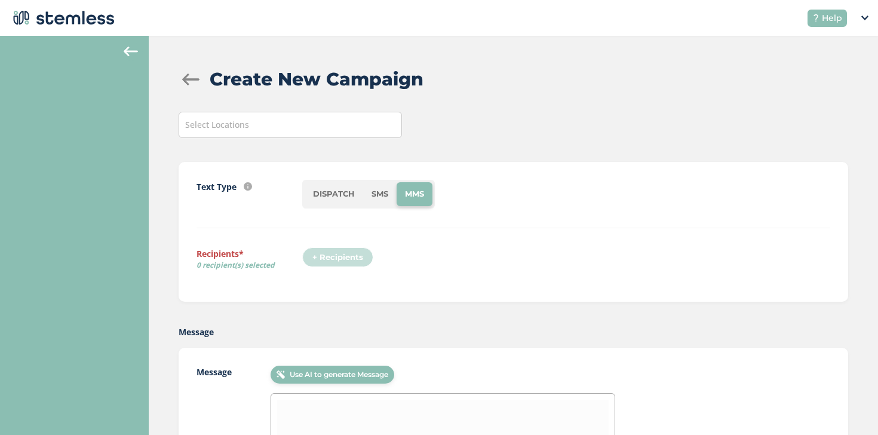 The image size is (878, 435). What do you see at coordinates (380, 194) in the screenshot?
I see `li: SMS` at bounding box center [380, 194].